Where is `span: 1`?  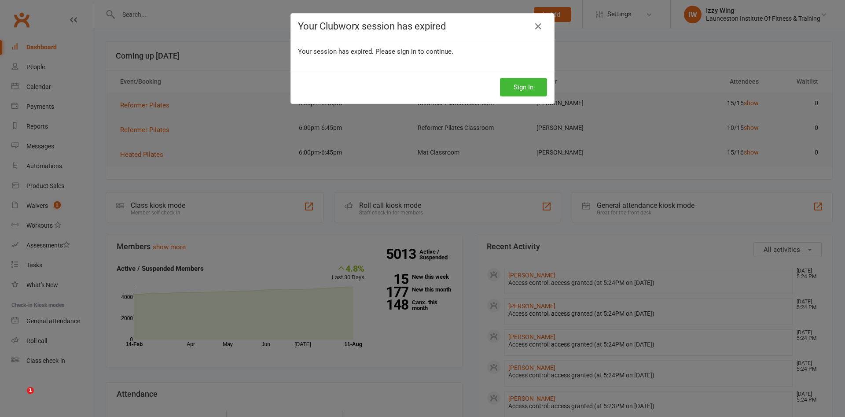 span: 1 is located at coordinates (30, 391).